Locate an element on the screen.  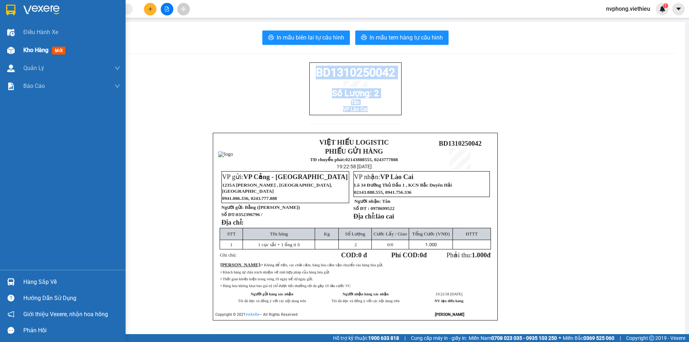
a: VeXeRe is located at coordinates (252, 314).